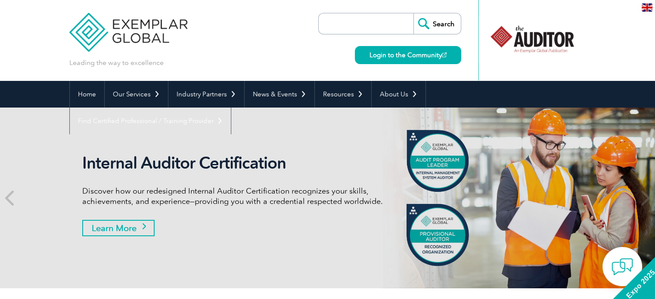  Describe the element at coordinates (444, 55) in the screenshot. I see `img: open_square.png` at that location.